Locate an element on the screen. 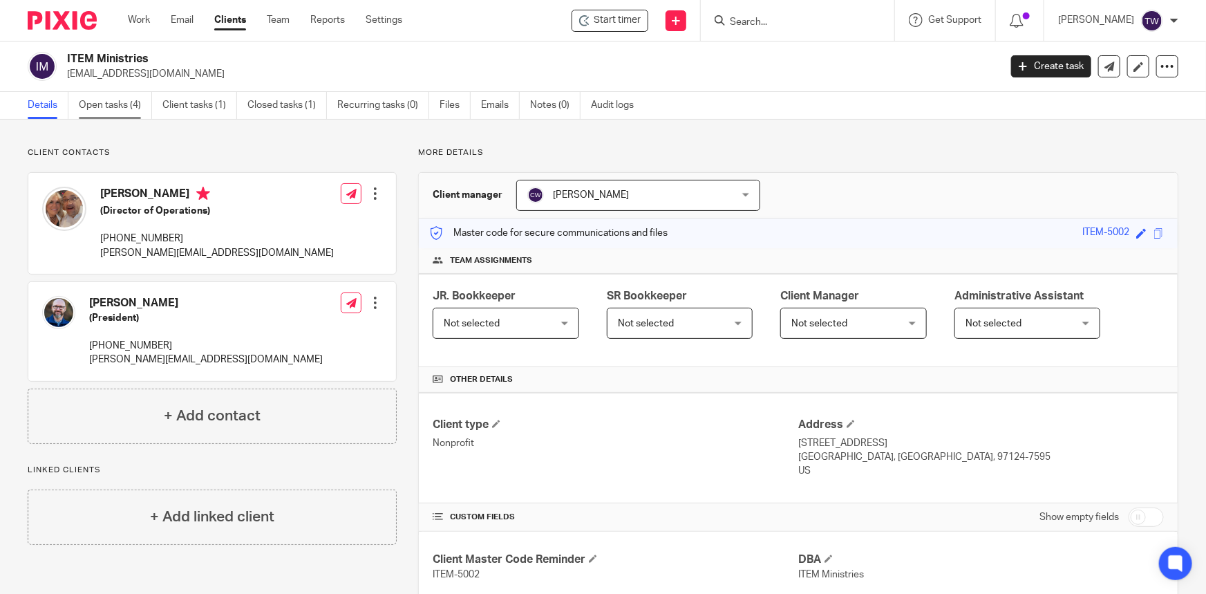 This screenshot has height=594, width=1206. h4: DBA is located at coordinates (981, 559).